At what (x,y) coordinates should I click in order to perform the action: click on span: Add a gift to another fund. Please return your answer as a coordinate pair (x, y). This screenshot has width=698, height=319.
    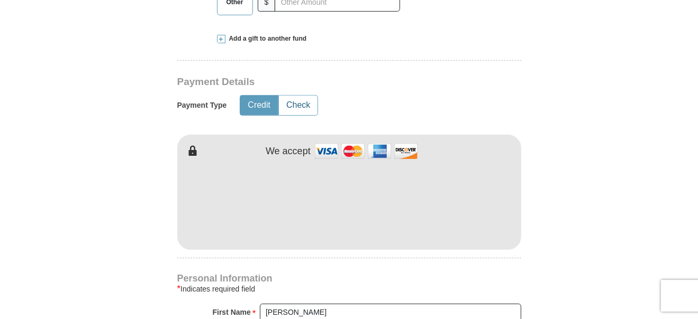
    Looking at the image, I should click on (266, 39).